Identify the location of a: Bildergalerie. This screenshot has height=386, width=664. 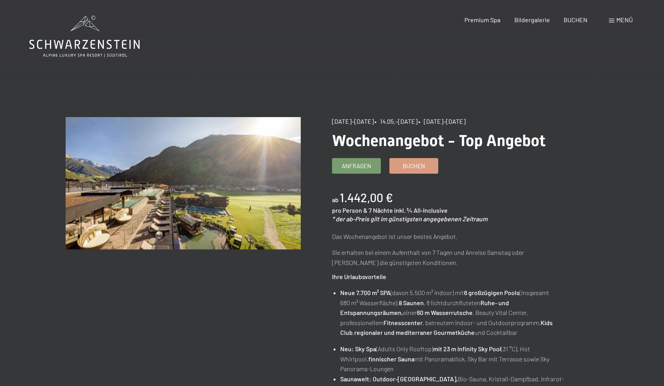
(532, 20).